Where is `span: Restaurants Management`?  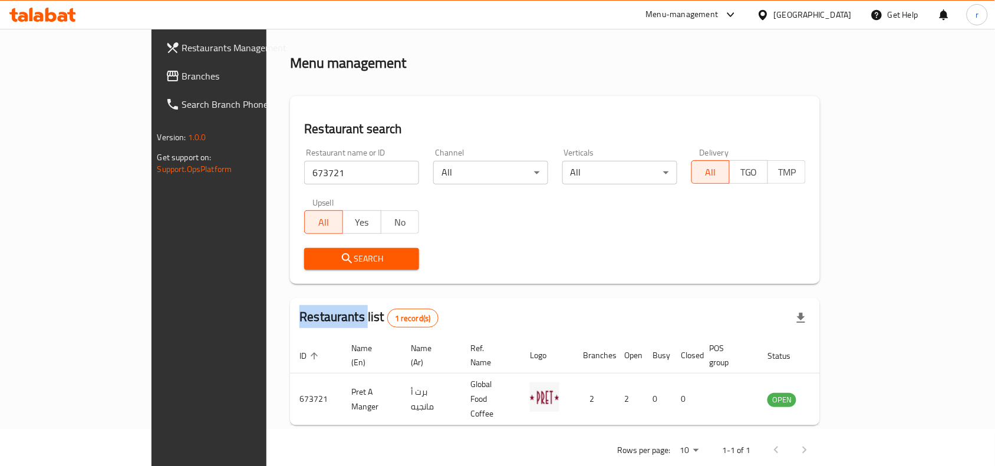 span: Restaurants Management is located at coordinates (245, 48).